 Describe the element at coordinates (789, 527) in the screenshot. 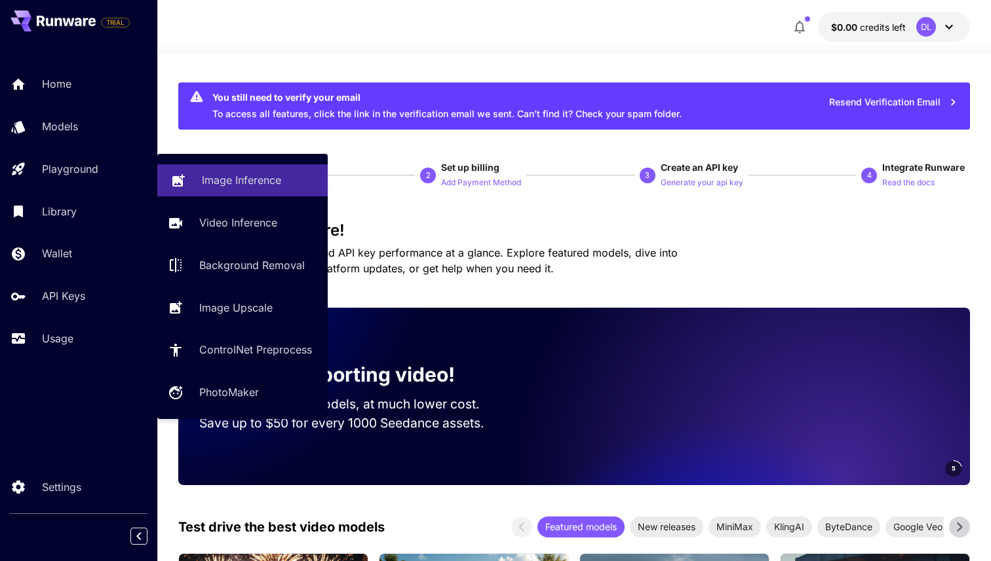

I see `span: KlingAI` at that location.